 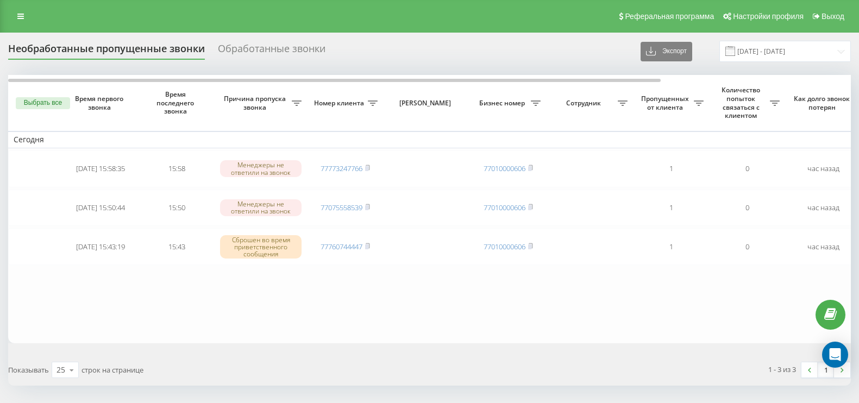 I want to click on div: 25, so click(x=61, y=370).